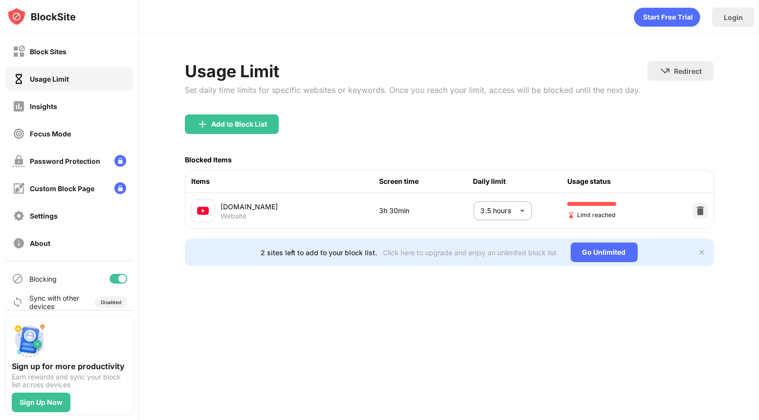 The width and height of the screenshot is (759, 420). What do you see at coordinates (19, 133) in the screenshot?
I see `img: focus-off.svg` at bounding box center [19, 133].